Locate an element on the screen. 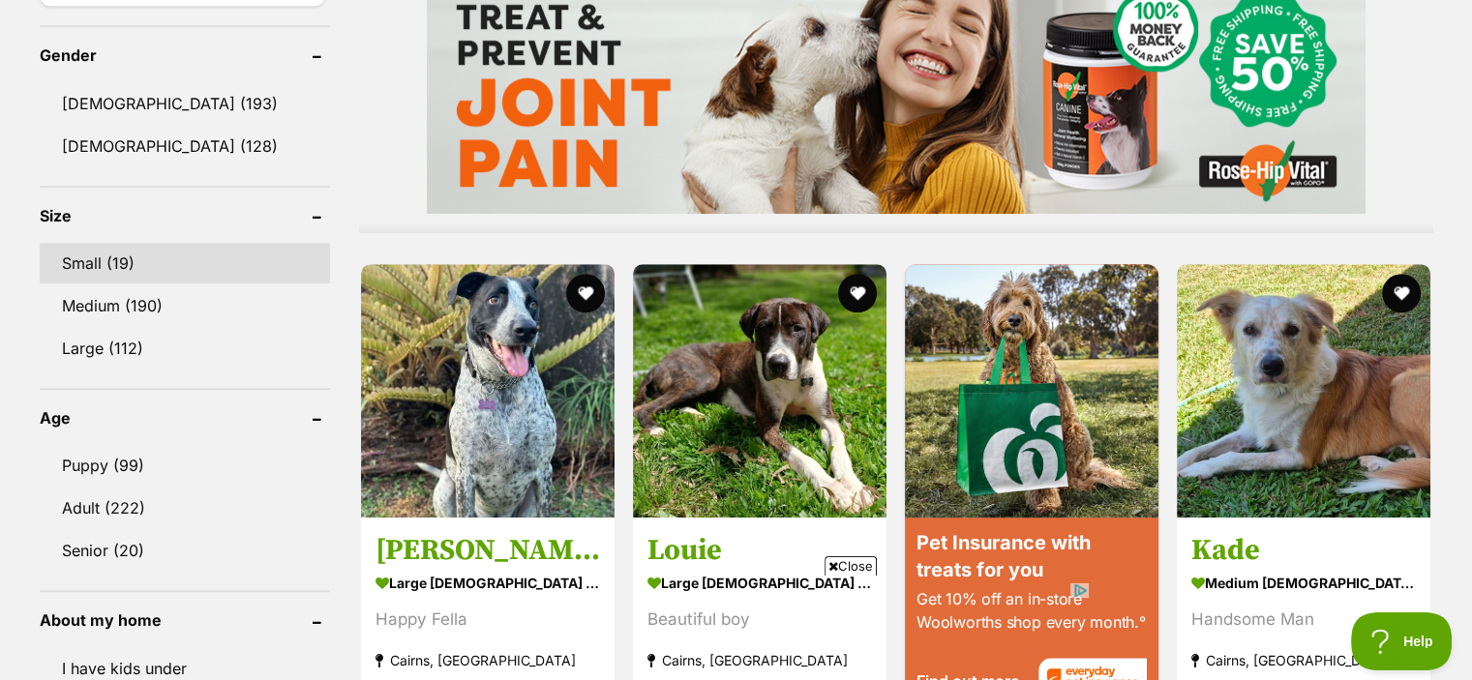  a: Adult (222) is located at coordinates (185, 508).